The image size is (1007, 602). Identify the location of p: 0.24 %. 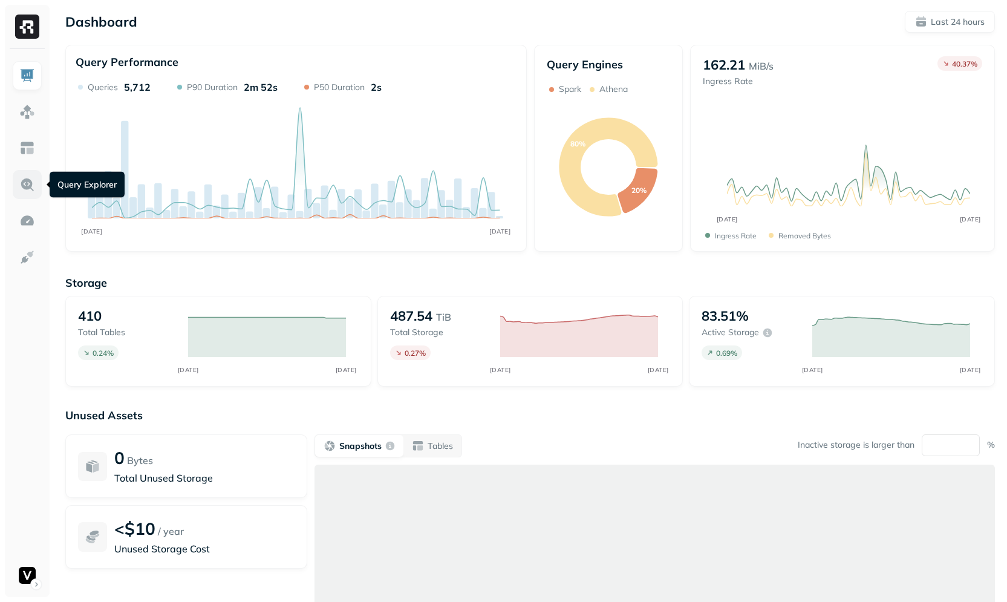
(103, 353).